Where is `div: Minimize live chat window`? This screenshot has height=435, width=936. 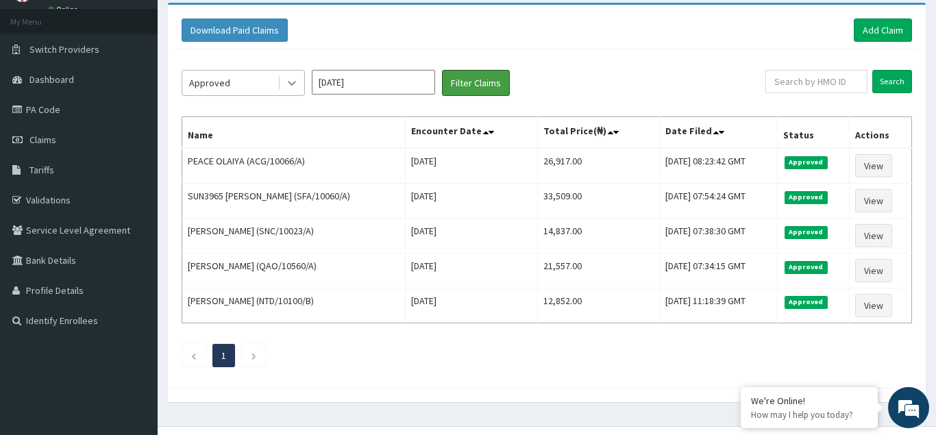 div: Minimize live chat window is located at coordinates (241, 23).